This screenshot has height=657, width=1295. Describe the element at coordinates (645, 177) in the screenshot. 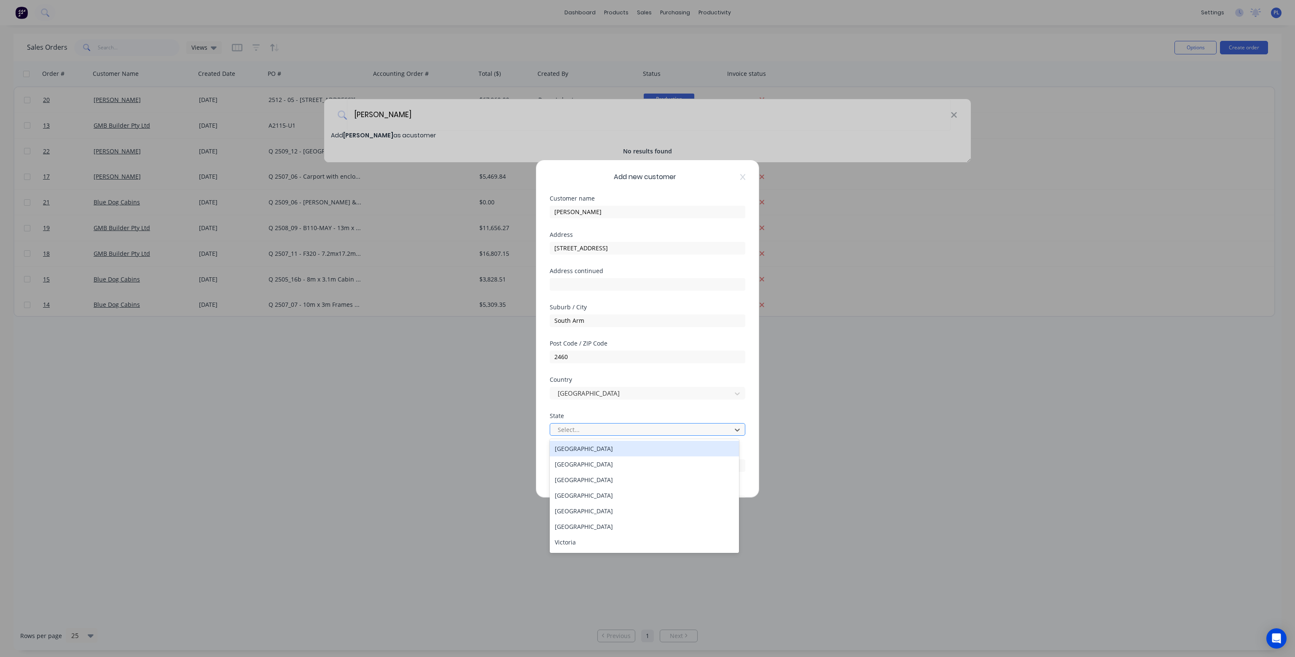

I see `span: Add new customer` at that location.